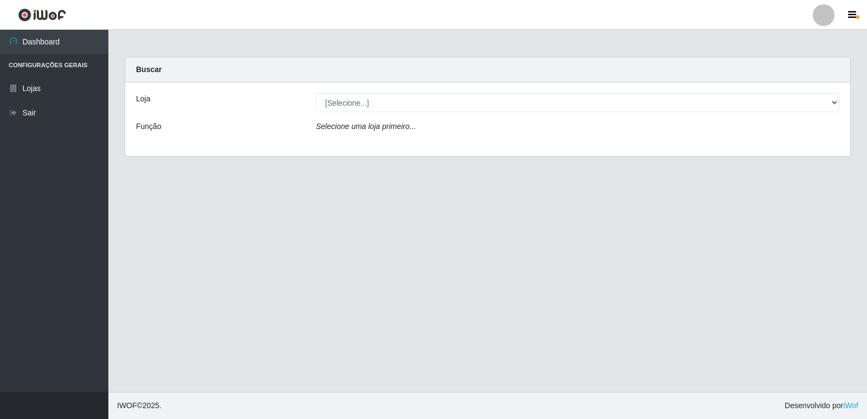 This screenshot has height=419, width=867. Describe the element at coordinates (127, 405) in the screenshot. I see `span: IWOF` at that location.